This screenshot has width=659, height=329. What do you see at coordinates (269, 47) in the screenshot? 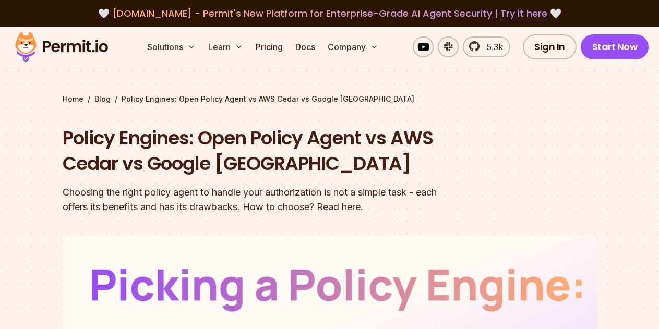
I see `a: Pricing` at bounding box center [269, 47].